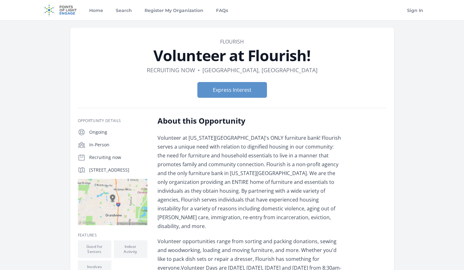 Image resolution: width=464 pixels, height=270 pixels. What do you see at coordinates (118, 145) in the screenshot?
I see `p: In-Person` at bounding box center [118, 145].